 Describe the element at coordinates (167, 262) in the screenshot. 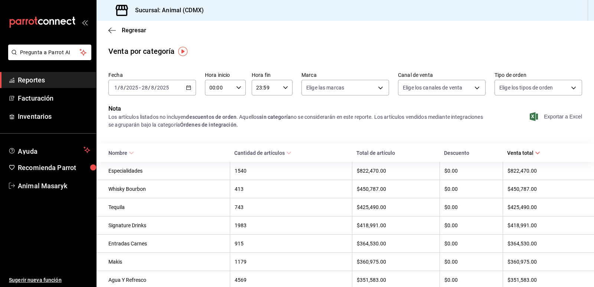

I see `div: Makis` at that location.